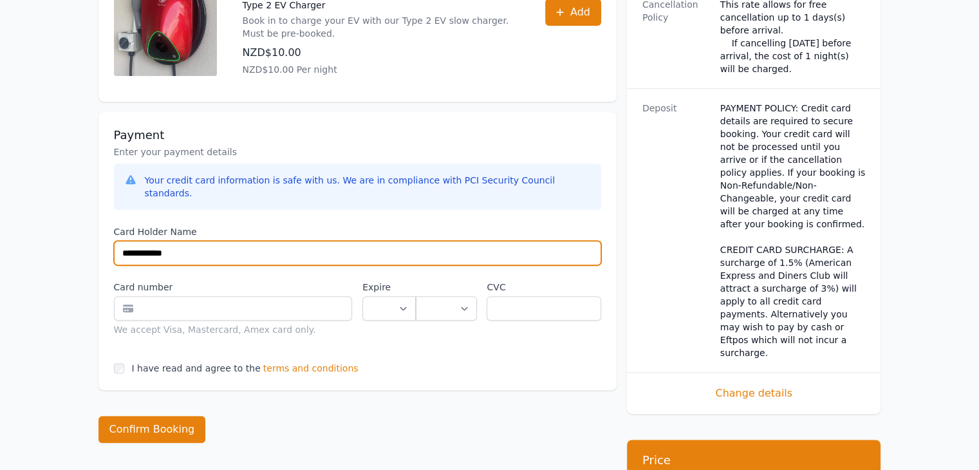 The width and height of the screenshot is (979, 470). What do you see at coordinates (357, 232) in the screenshot?
I see `label: Card Holder Name` at bounding box center [357, 232].